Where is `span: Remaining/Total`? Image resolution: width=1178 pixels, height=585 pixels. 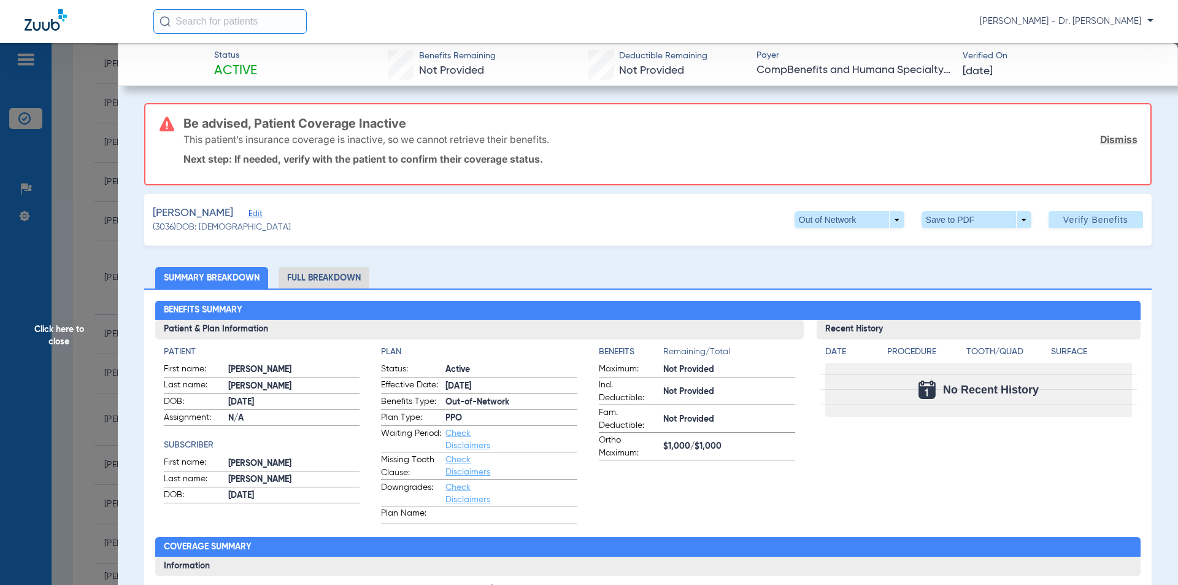
span: Remaining/Total is located at coordinates (729, 354).